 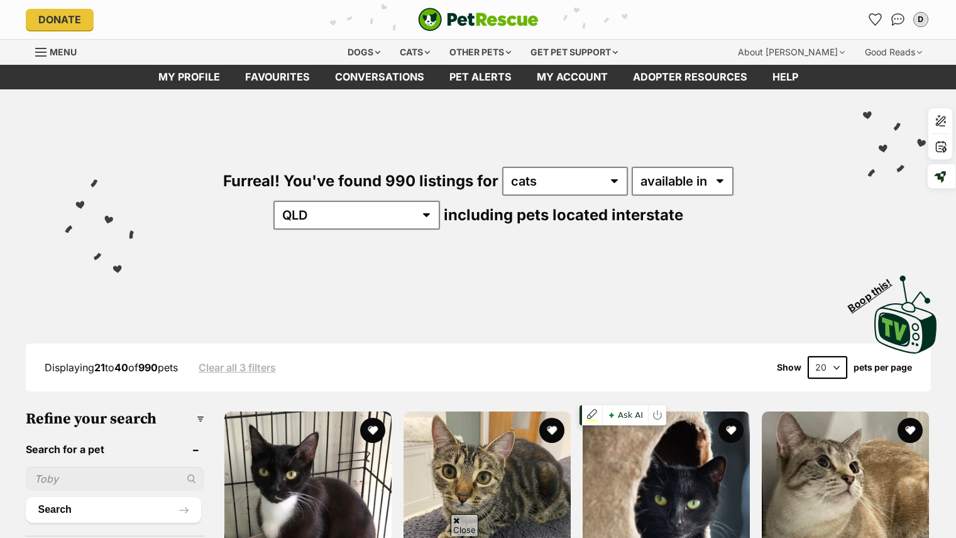 I want to click on a: Help, so click(x=785, y=77).